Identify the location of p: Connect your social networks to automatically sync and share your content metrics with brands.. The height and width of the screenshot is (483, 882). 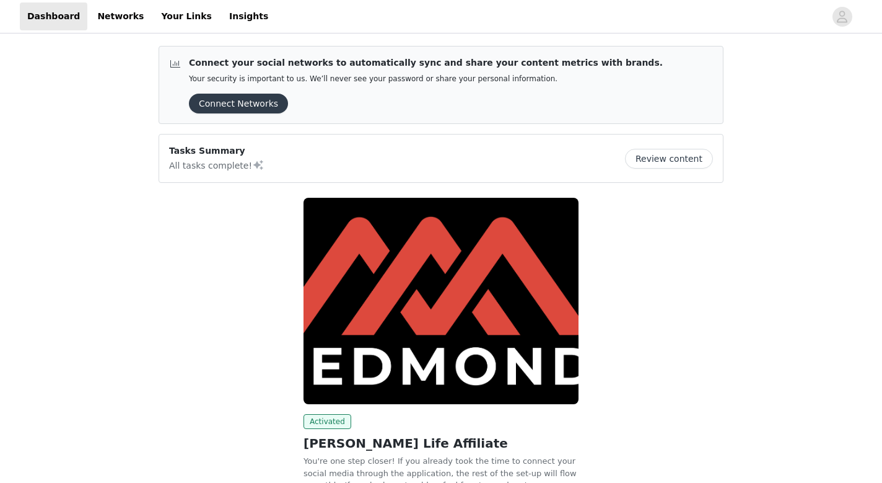
(426, 63).